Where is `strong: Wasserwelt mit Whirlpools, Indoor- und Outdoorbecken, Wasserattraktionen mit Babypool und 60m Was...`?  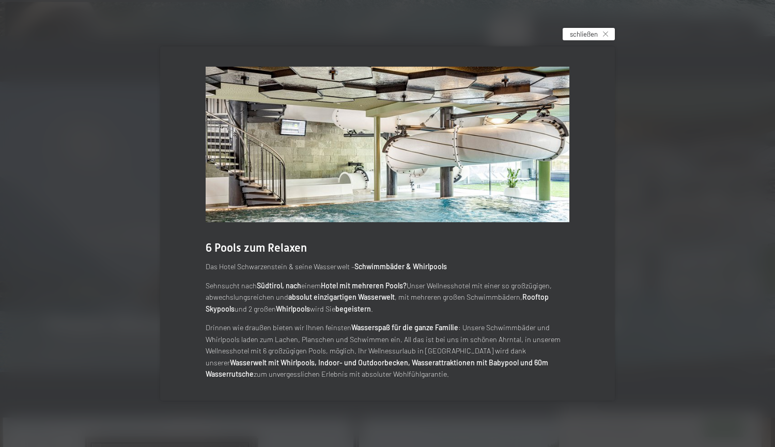
strong: Wasserwelt mit Whirlpools, Indoor- und Outdoorbecken, Wasserattraktionen mit Babypool und 60m Was... is located at coordinates (376, 368).